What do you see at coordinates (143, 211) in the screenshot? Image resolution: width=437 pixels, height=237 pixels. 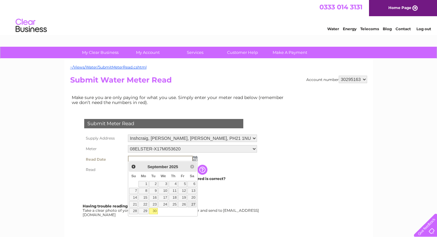 I see `a: 29` at bounding box center [143, 211].